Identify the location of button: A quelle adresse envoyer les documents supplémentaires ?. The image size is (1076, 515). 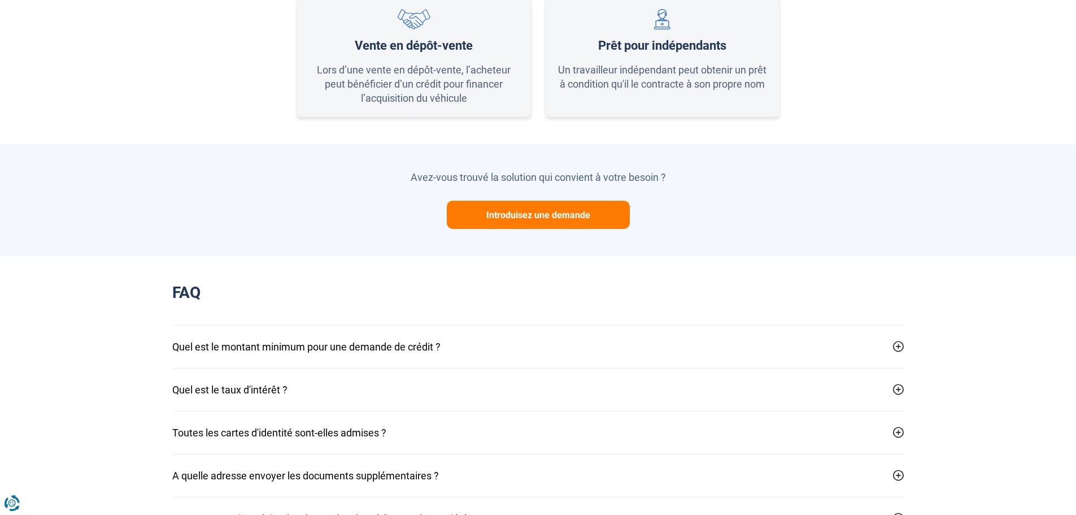
(539, 475).